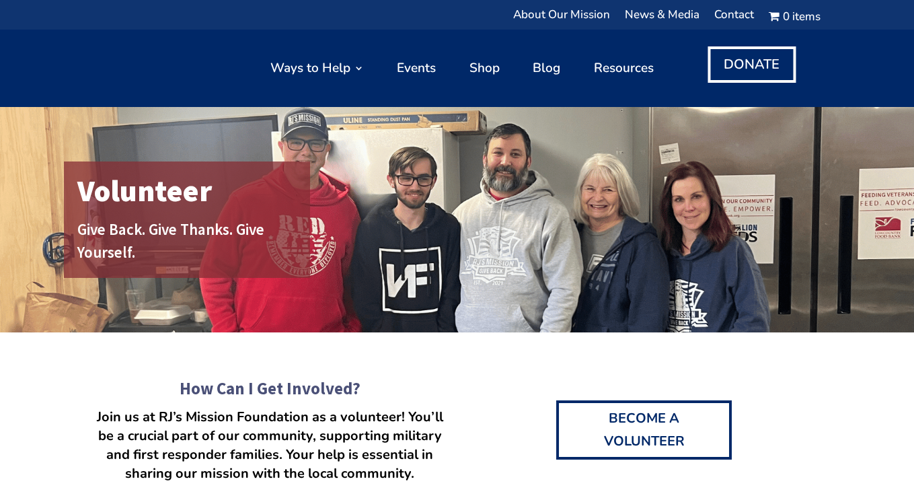  Describe the element at coordinates (734, 18) in the screenshot. I see `a: Contact` at that location.